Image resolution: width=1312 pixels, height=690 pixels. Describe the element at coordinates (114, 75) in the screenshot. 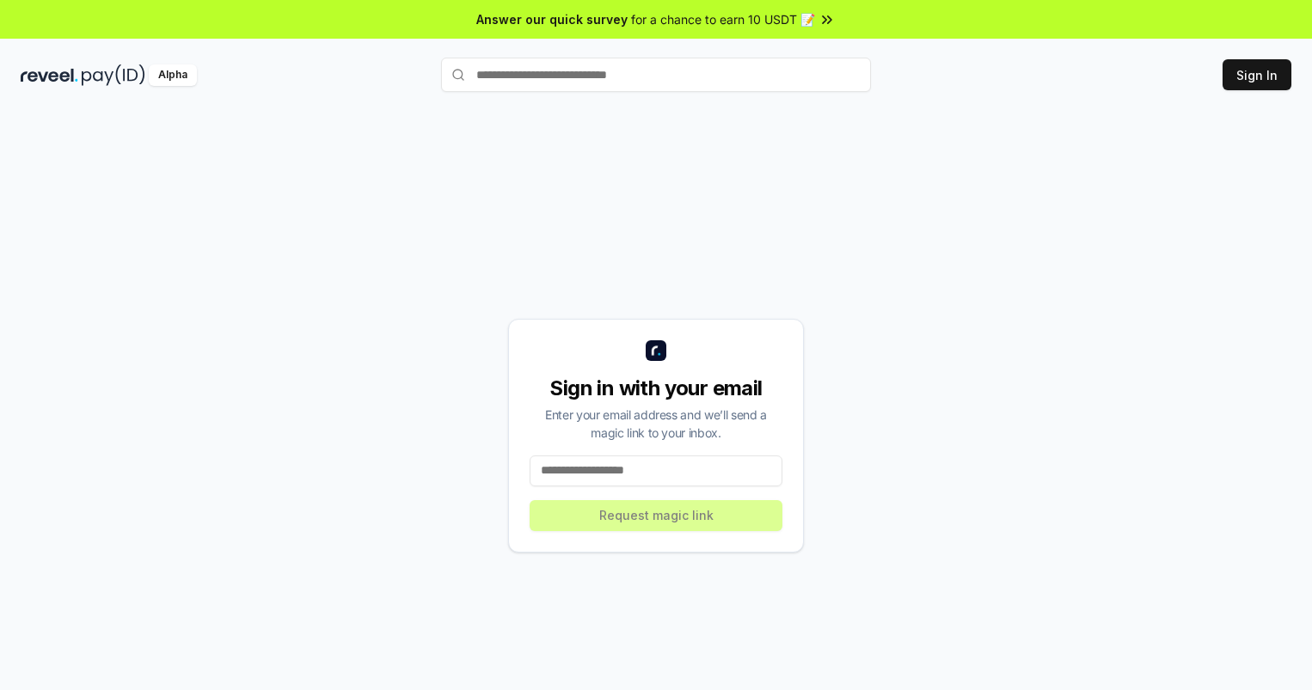

I see `img: pay_id` at that location.